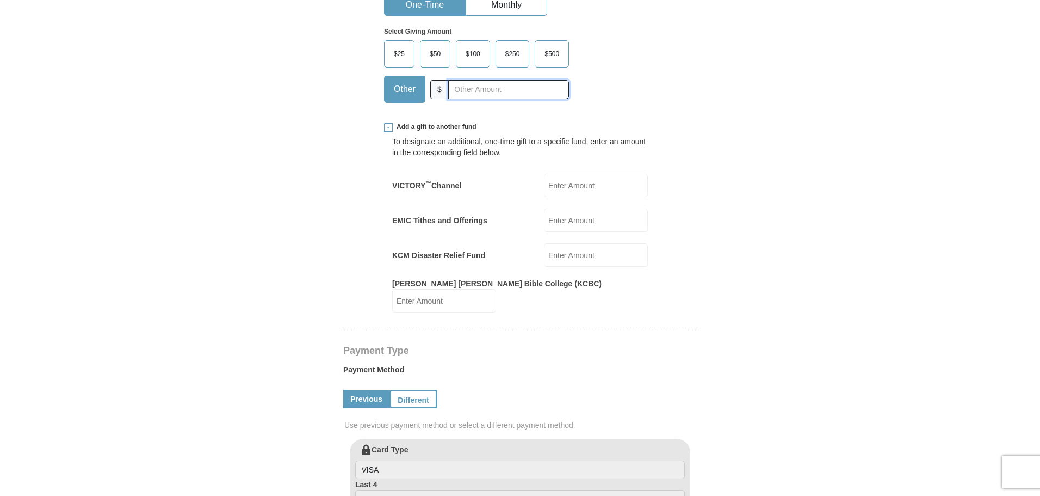  I want to click on a: Different, so click(413, 399).